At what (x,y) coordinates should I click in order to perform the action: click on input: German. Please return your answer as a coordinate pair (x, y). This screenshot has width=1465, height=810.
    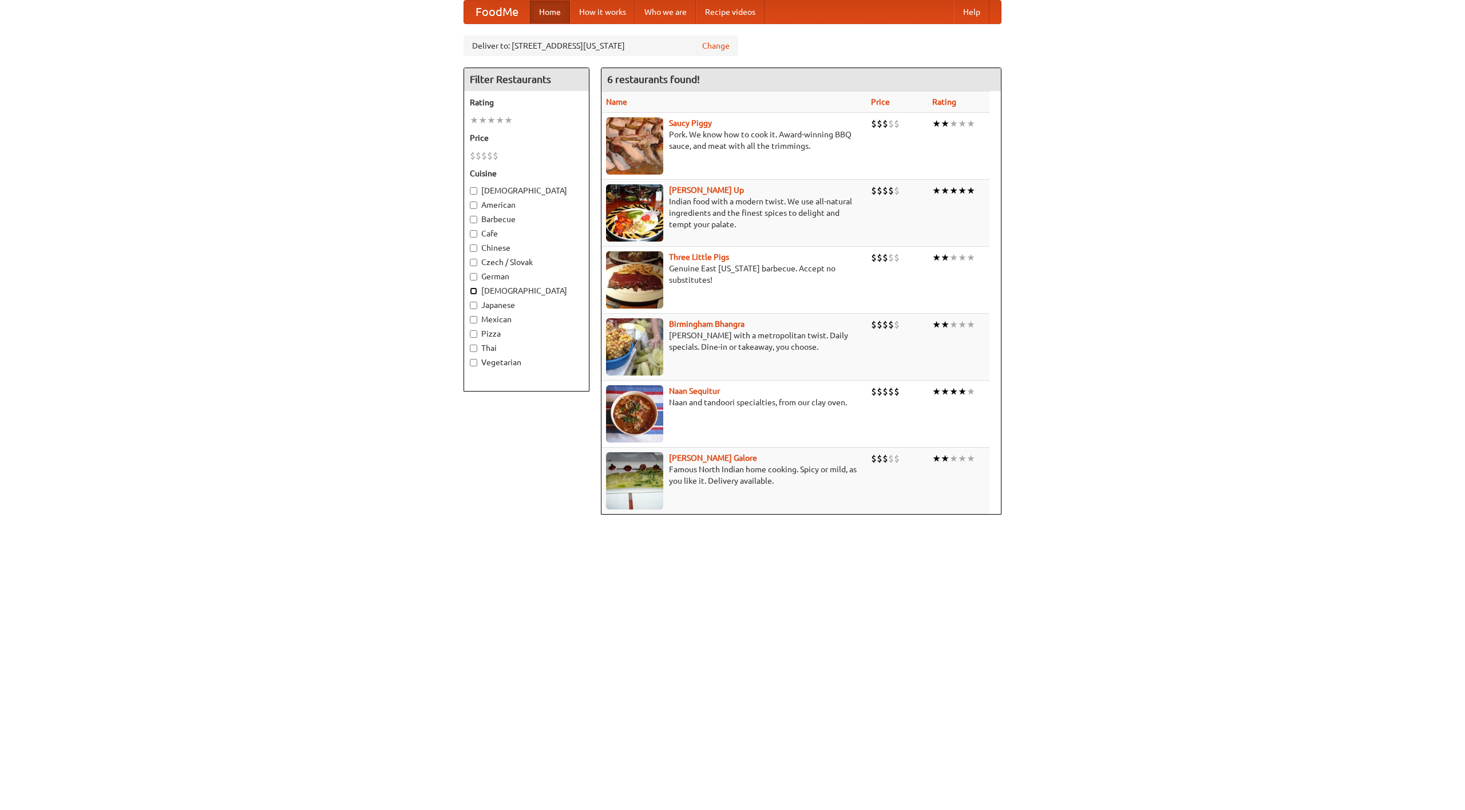
    Looking at the image, I should click on (473, 276).